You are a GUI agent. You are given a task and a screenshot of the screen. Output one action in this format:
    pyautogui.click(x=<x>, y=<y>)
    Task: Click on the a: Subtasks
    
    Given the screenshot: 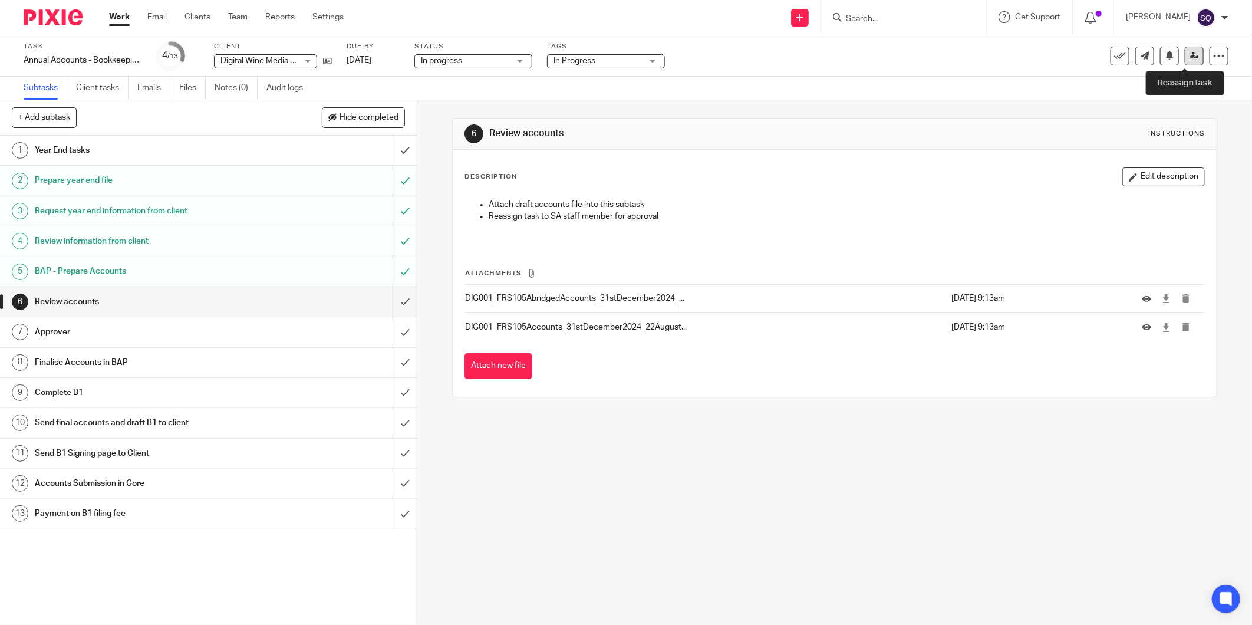 What is the action you would take?
    pyautogui.click(x=45, y=88)
    